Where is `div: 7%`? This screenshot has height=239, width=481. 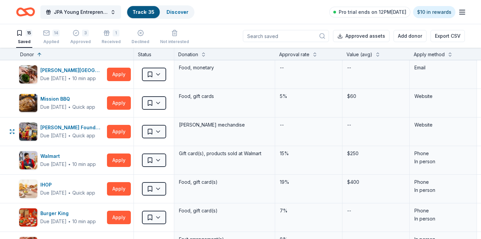
div: 7% is located at coordinates (308, 211).